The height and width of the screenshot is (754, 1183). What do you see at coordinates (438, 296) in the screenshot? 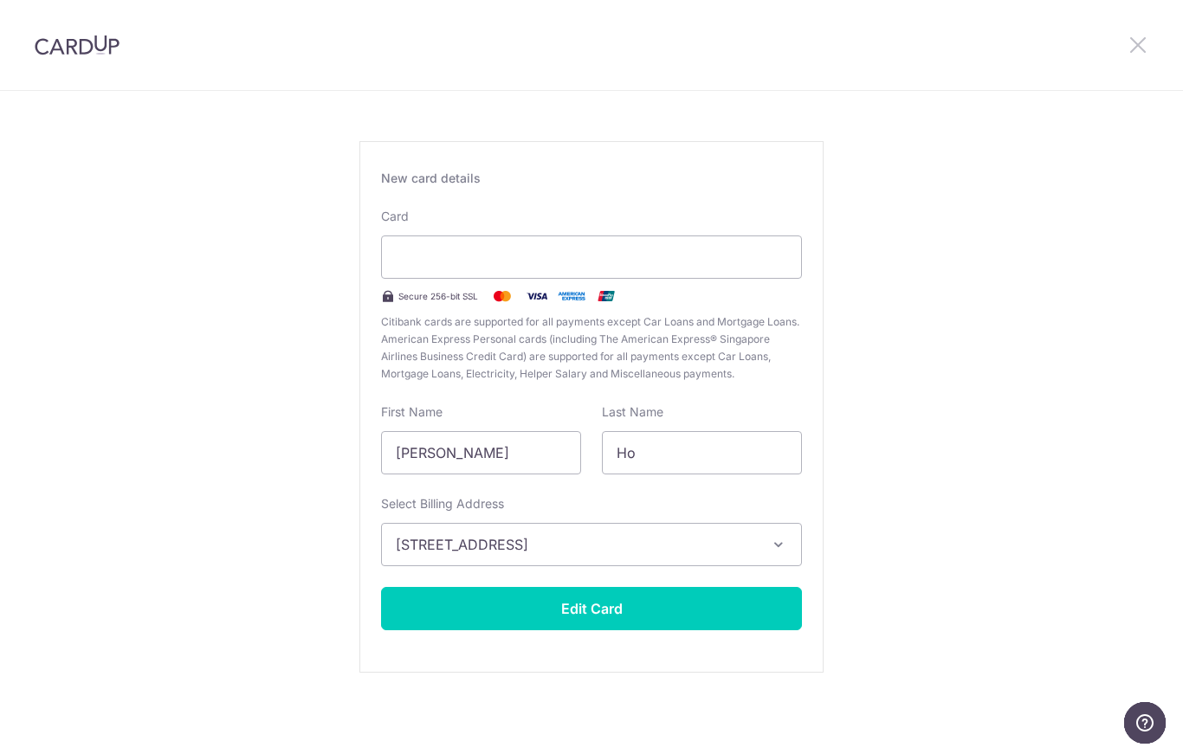
I see `span: Secure 256-bit SSL` at bounding box center [438, 296].